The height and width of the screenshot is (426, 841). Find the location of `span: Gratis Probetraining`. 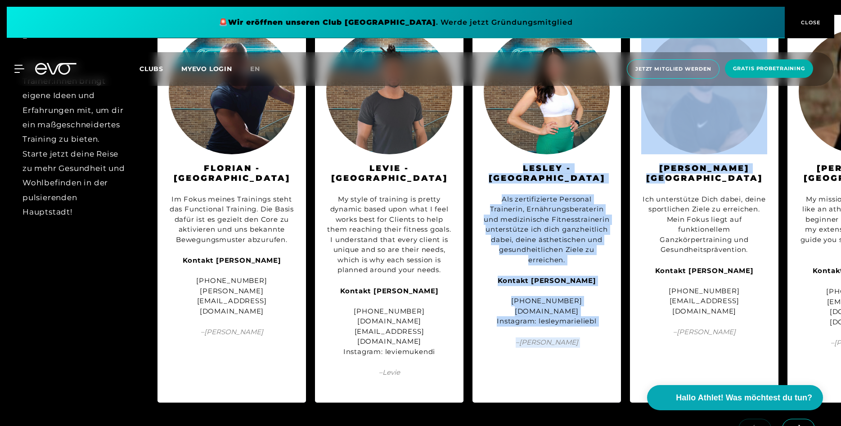

span: Gratis Probetraining is located at coordinates (769, 68).